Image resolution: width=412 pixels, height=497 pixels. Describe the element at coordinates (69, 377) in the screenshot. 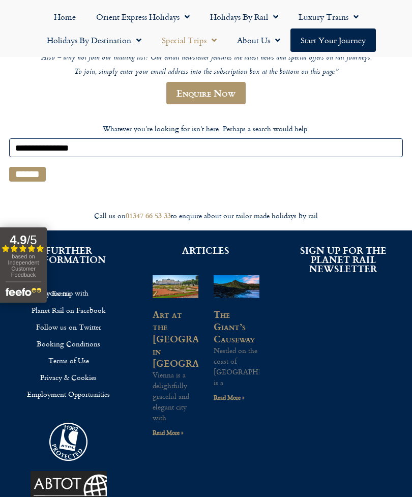

I see `a: Privacy & Cookies` at that location.